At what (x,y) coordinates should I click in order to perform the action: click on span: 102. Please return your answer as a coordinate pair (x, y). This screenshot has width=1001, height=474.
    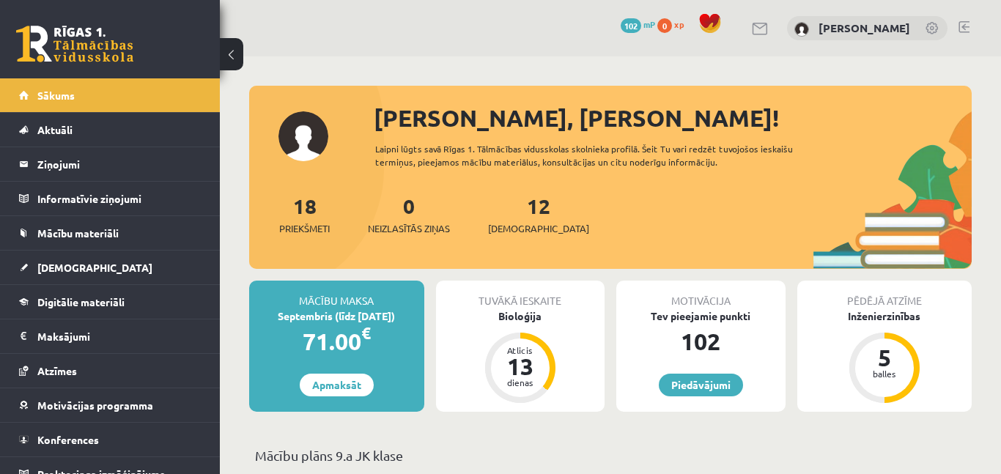
    Looking at the image, I should click on (631, 26).